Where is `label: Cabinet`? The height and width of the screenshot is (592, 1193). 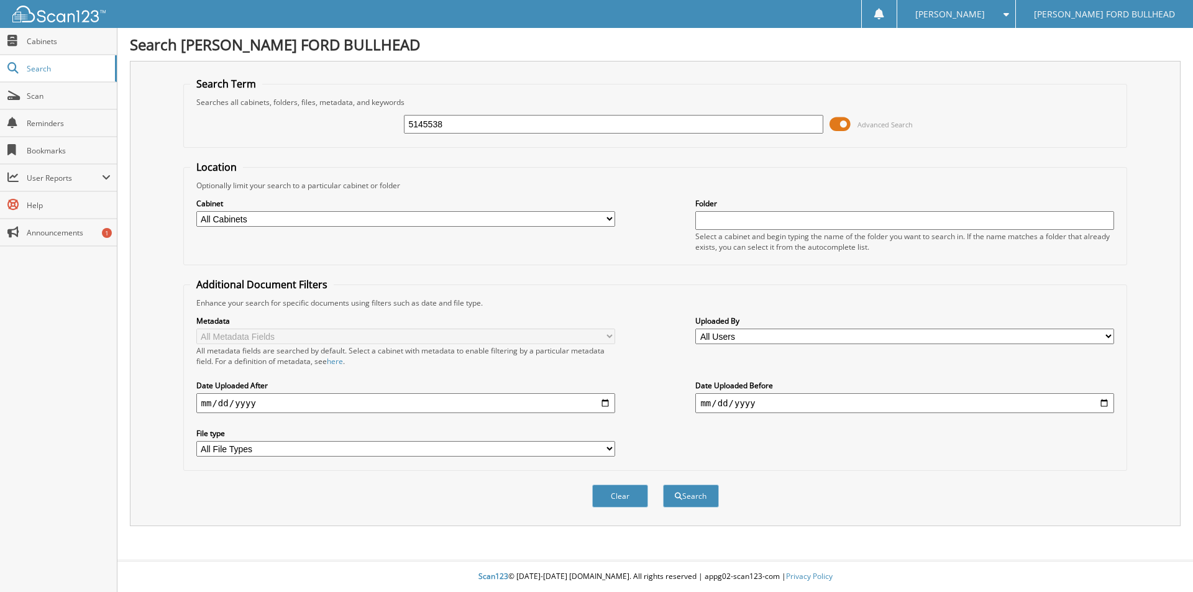
label: Cabinet is located at coordinates (406, 203).